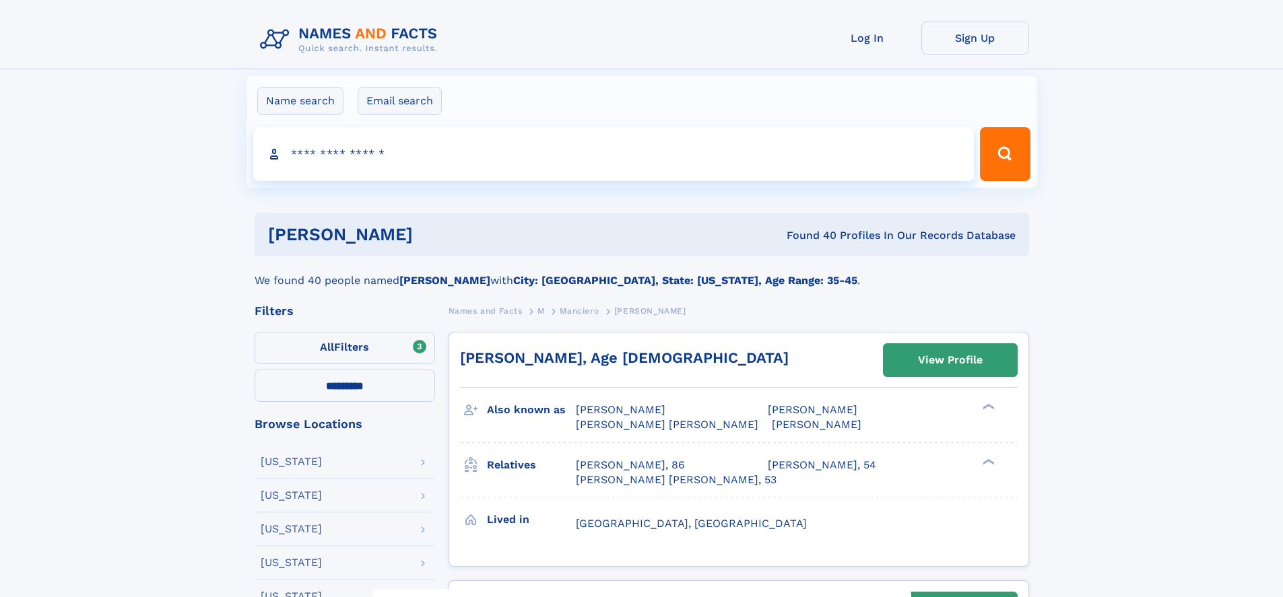 The width and height of the screenshot is (1283, 597). I want to click on a: M, so click(541, 310).